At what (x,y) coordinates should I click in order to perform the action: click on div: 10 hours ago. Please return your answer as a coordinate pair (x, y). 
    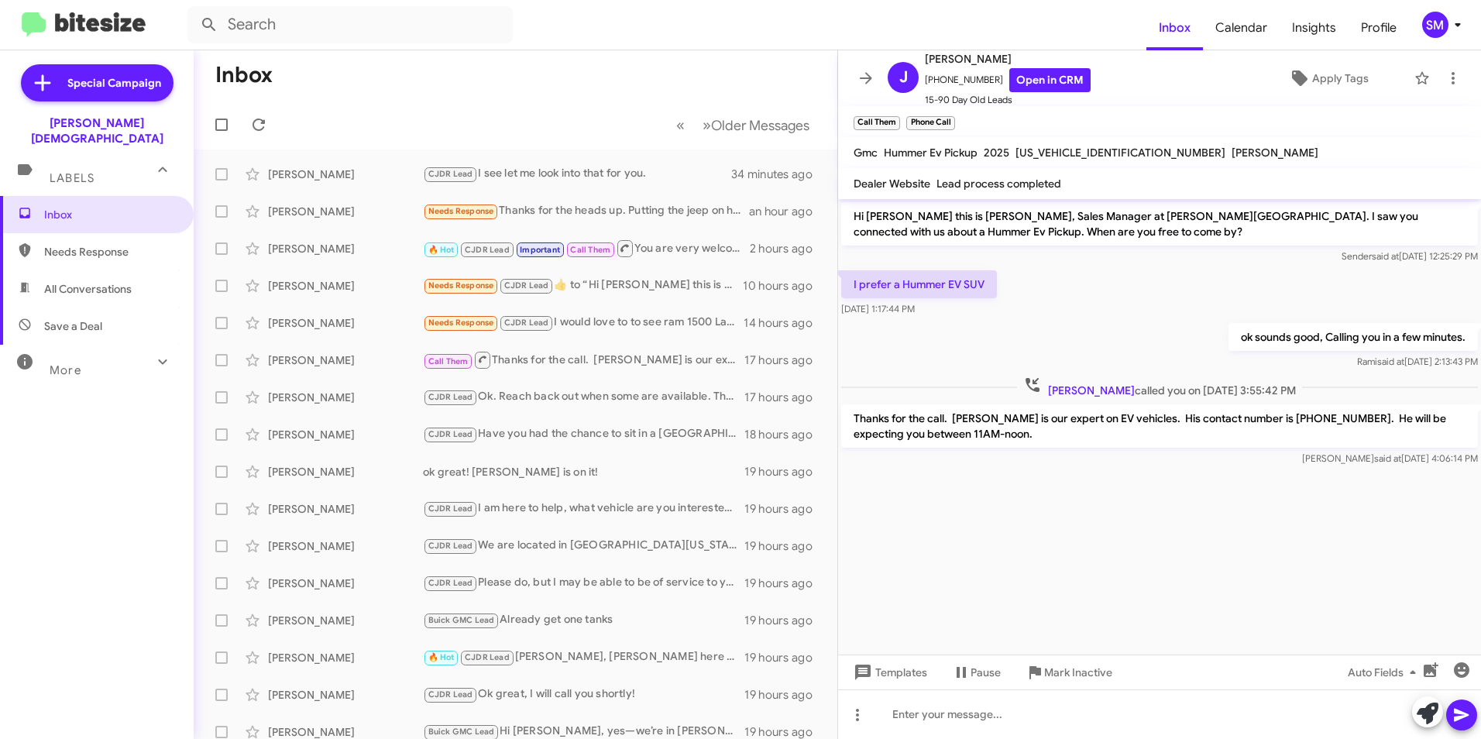
    Looking at the image, I should click on (784, 286).